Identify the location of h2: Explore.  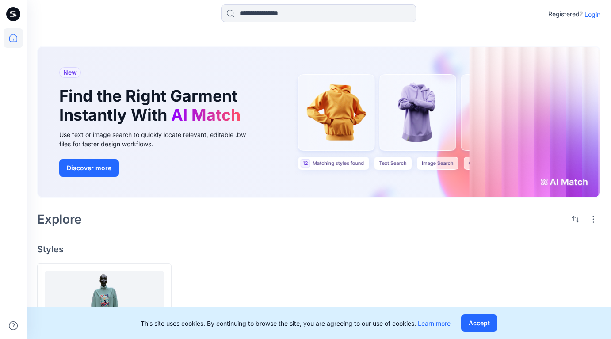
(59, 219).